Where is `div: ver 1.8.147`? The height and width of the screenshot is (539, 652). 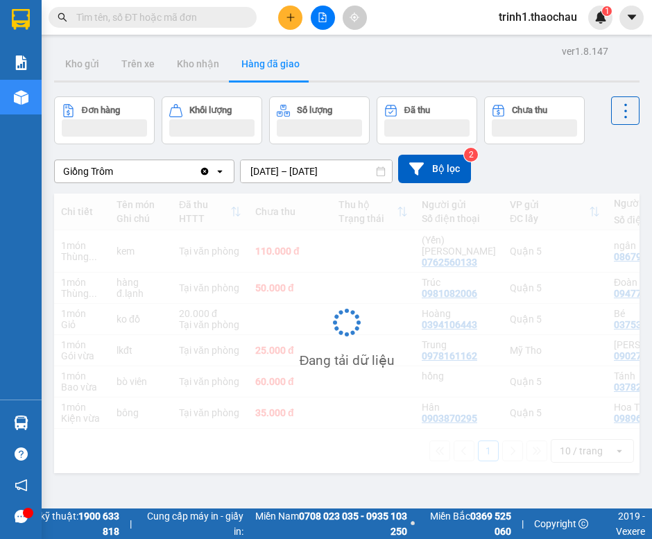 div: ver 1.8.147 is located at coordinates (585, 51).